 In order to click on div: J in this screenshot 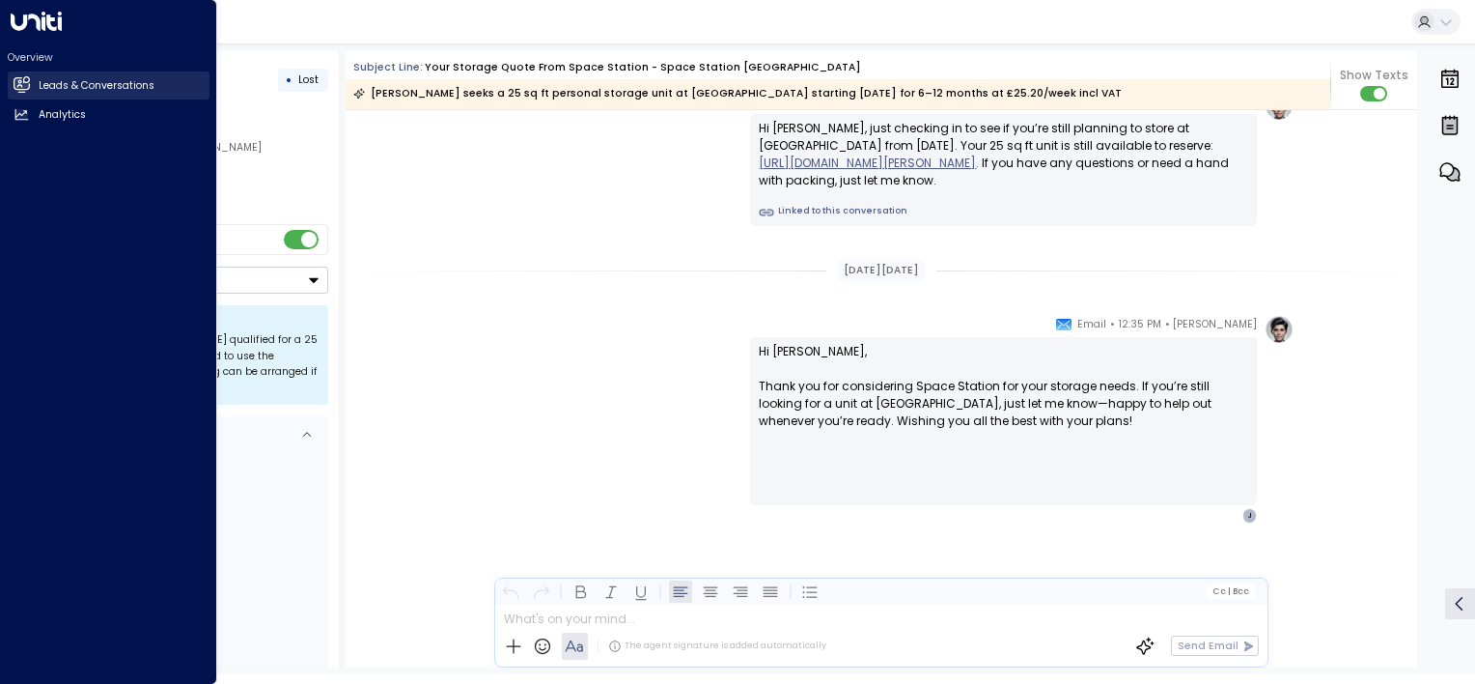, I will do `click(1250, 516)`.